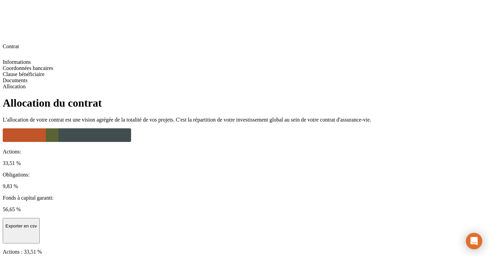  I want to click on p: Actions :, so click(244, 152).